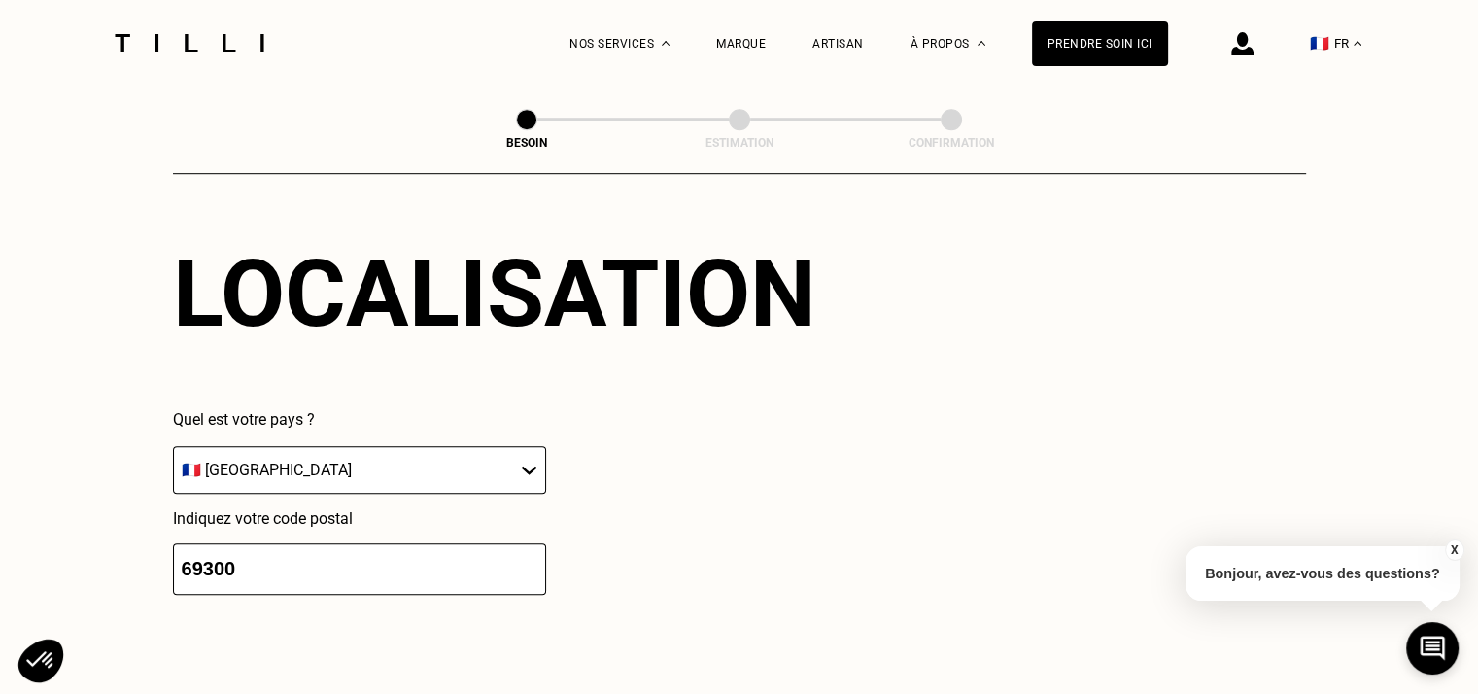 The height and width of the screenshot is (694, 1478). Describe the element at coordinates (1100, 44) in the screenshot. I see `a: Prendre soin ici` at that location.